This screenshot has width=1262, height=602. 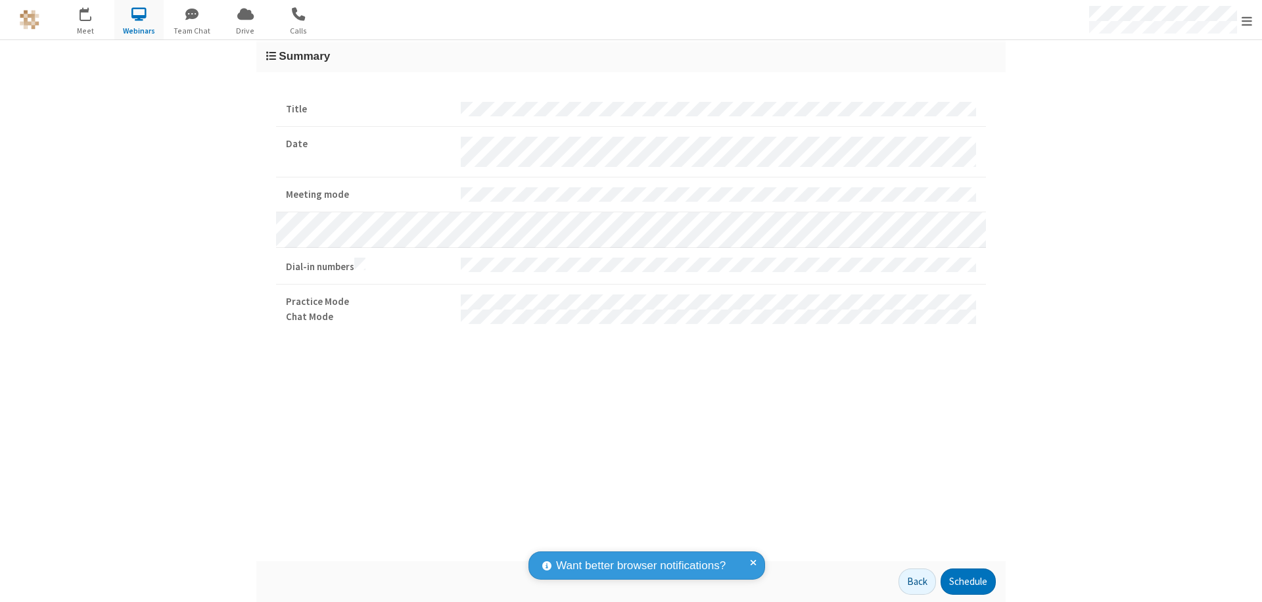 What do you see at coordinates (368, 266) in the screenshot?
I see `strong: Dial-in numbers` at bounding box center [368, 266].